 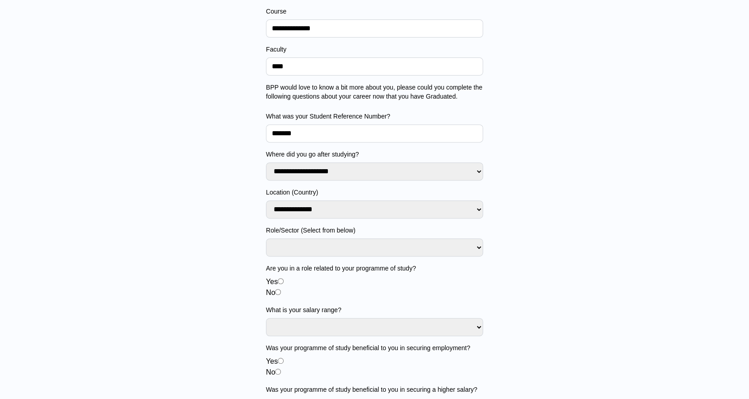 I want to click on label: What was your Student Reference Number?, so click(x=375, y=116).